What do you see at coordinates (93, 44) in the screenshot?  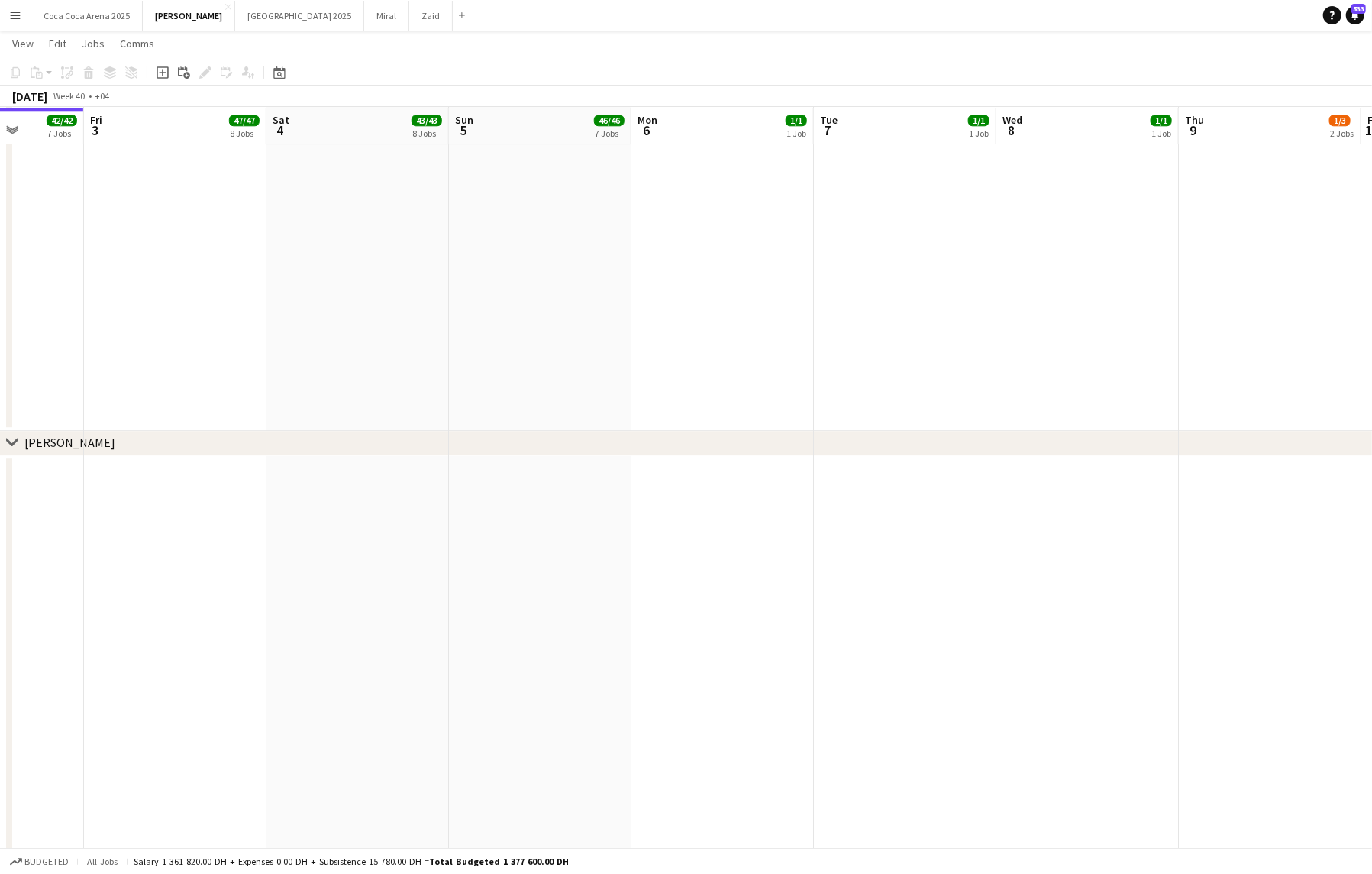 I see `span: Jobs` at bounding box center [93, 44].